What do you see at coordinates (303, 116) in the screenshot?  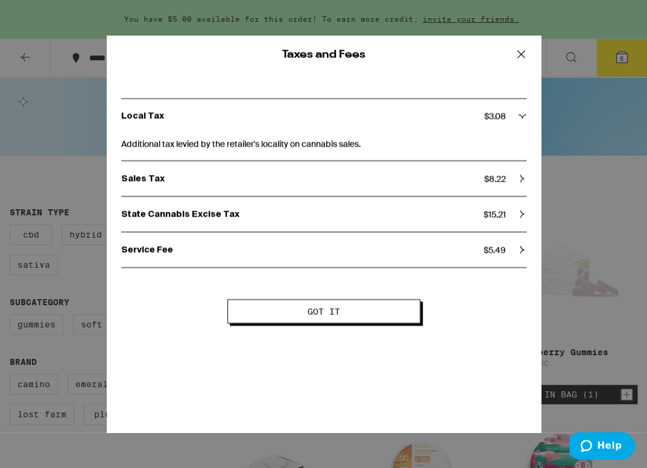 I see `p: Local Tax` at bounding box center [303, 116].